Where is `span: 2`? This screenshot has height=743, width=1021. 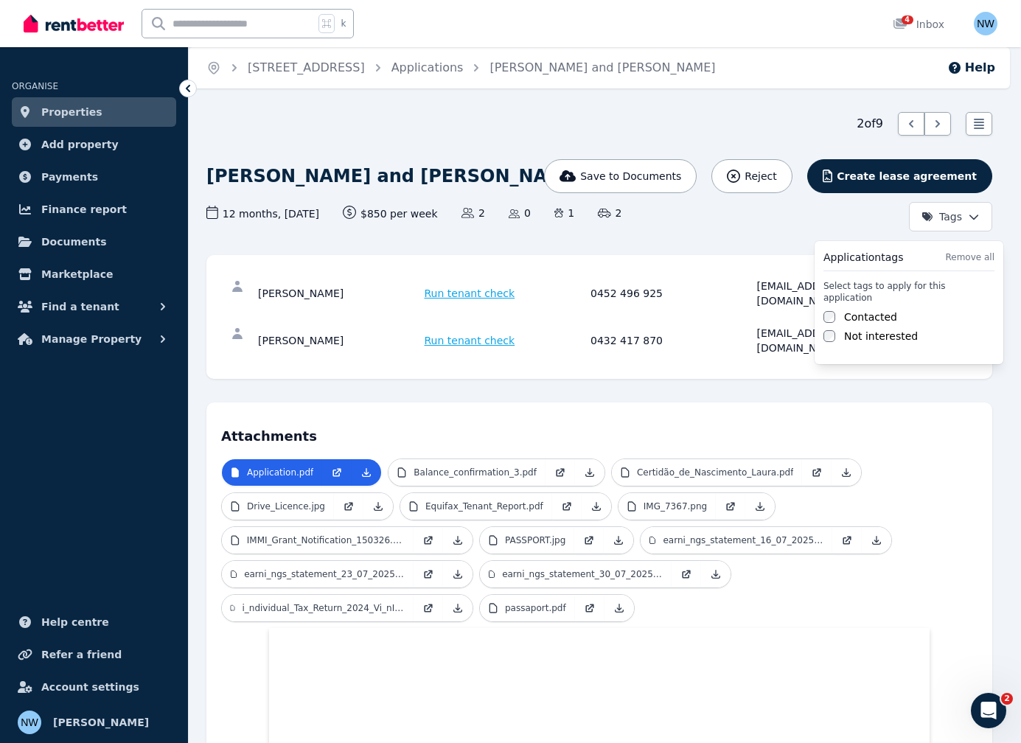 span: 2 is located at coordinates (1007, 699).